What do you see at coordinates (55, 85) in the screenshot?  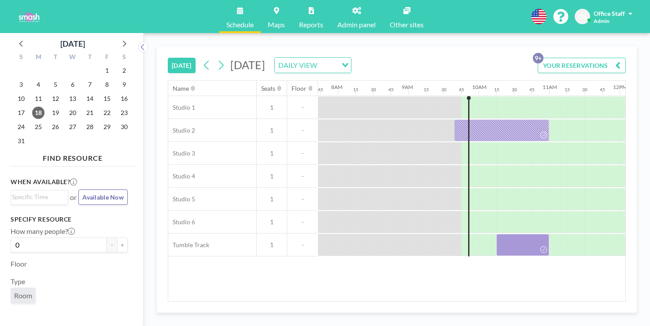 I see `span: Tuesday, August 5, 2025` at bounding box center [55, 85].